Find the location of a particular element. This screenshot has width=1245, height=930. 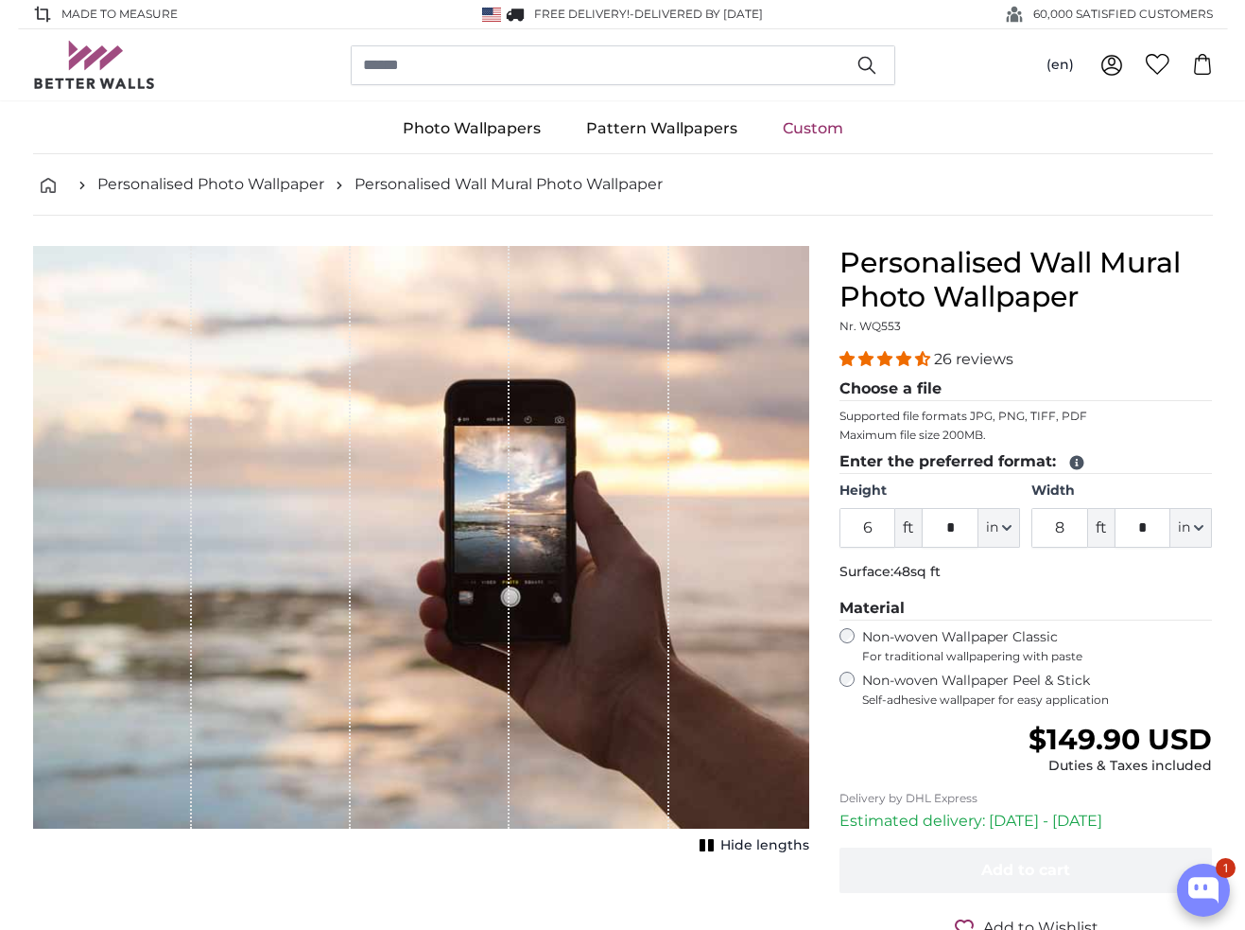

span: 26 reviews is located at coordinates (974, 358).